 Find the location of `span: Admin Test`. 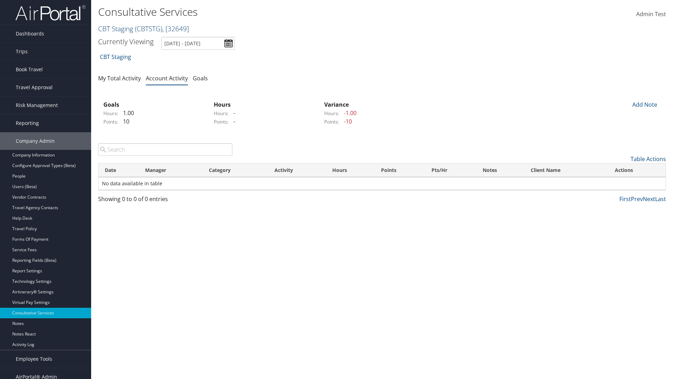

span: Admin Test is located at coordinates (651, 14).